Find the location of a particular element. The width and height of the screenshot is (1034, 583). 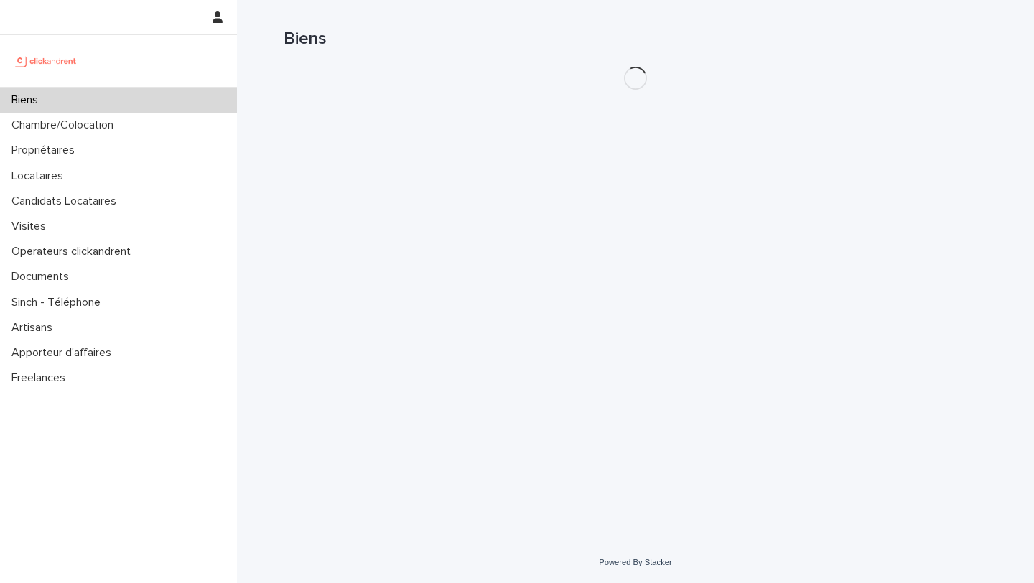

p: Chambre/Colocation is located at coordinates (65, 125).